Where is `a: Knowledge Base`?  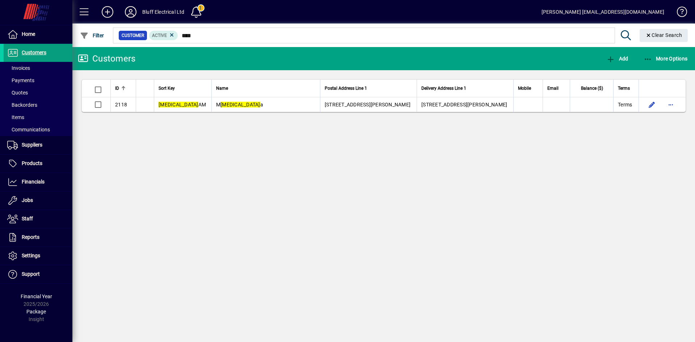 a: Knowledge Base is located at coordinates (679, 13).